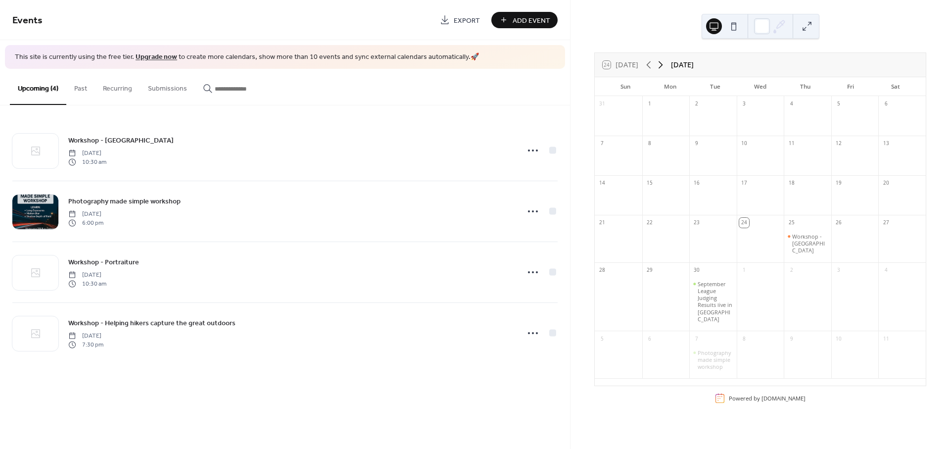 This screenshot has height=449, width=950. Describe the element at coordinates (715, 87) in the screenshot. I see `div: Tue` at that location.